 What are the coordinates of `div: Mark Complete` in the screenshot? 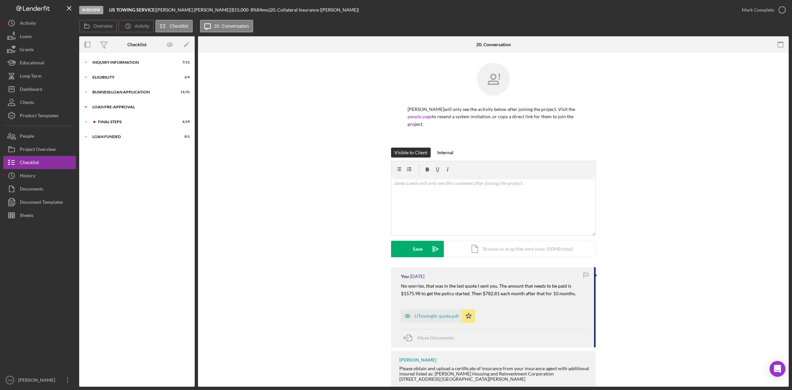 It's located at (757, 10).